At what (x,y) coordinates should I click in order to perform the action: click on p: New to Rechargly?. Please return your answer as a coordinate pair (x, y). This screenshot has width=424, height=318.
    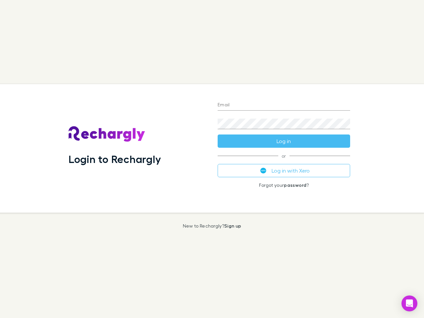
    Looking at the image, I should click on (212, 226).